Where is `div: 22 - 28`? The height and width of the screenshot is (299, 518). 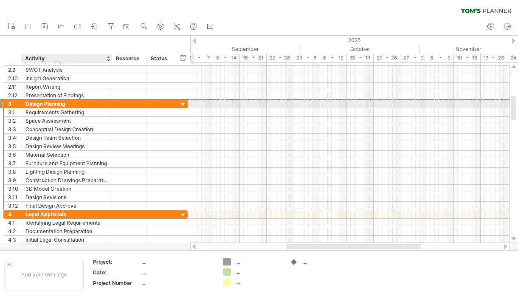 div: 22 - 28 is located at coordinates (280, 58).